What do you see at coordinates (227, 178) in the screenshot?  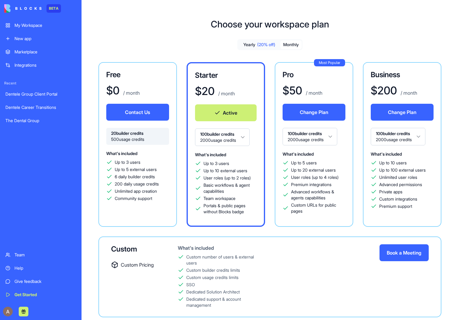 I see `span: User roles (up to 2 roles)` at bounding box center [227, 178].